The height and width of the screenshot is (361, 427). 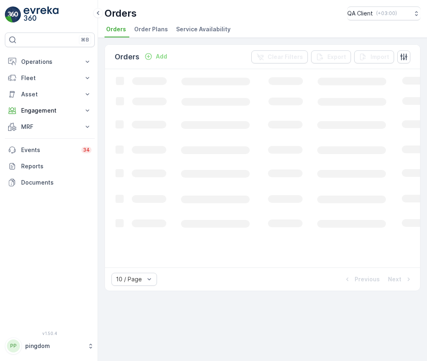 I want to click on p: pingdom, so click(x=54, y=346).